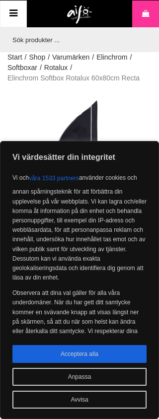  Describe the element at coordinates (77, 40) in the screenshot. I see `input: Sök produkter ...` at that location.